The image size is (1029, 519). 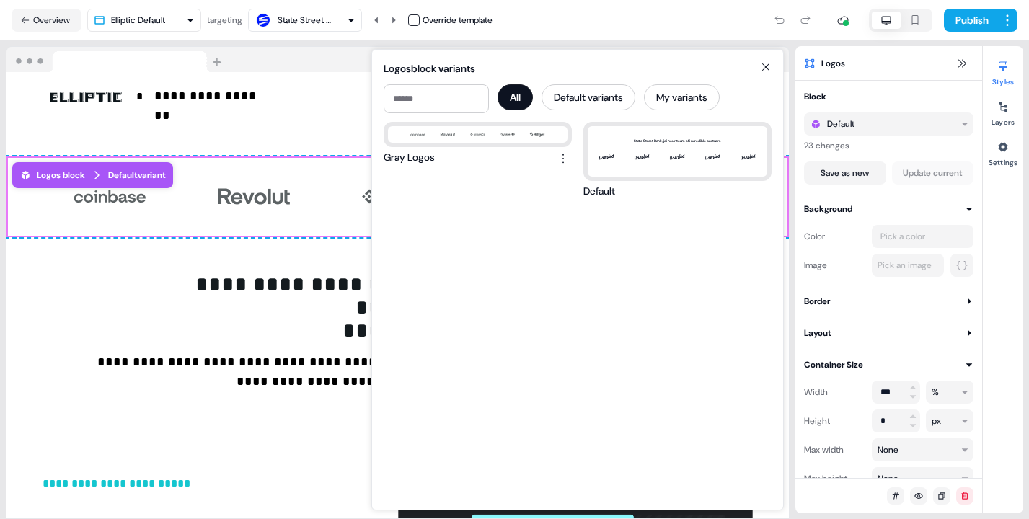 I want to click on div: Logos block, so click(x=52, y=175).